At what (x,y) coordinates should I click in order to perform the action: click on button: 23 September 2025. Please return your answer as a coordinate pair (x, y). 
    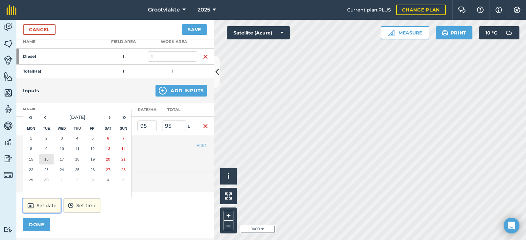
    Looking at the image, I should click on (46, 170).